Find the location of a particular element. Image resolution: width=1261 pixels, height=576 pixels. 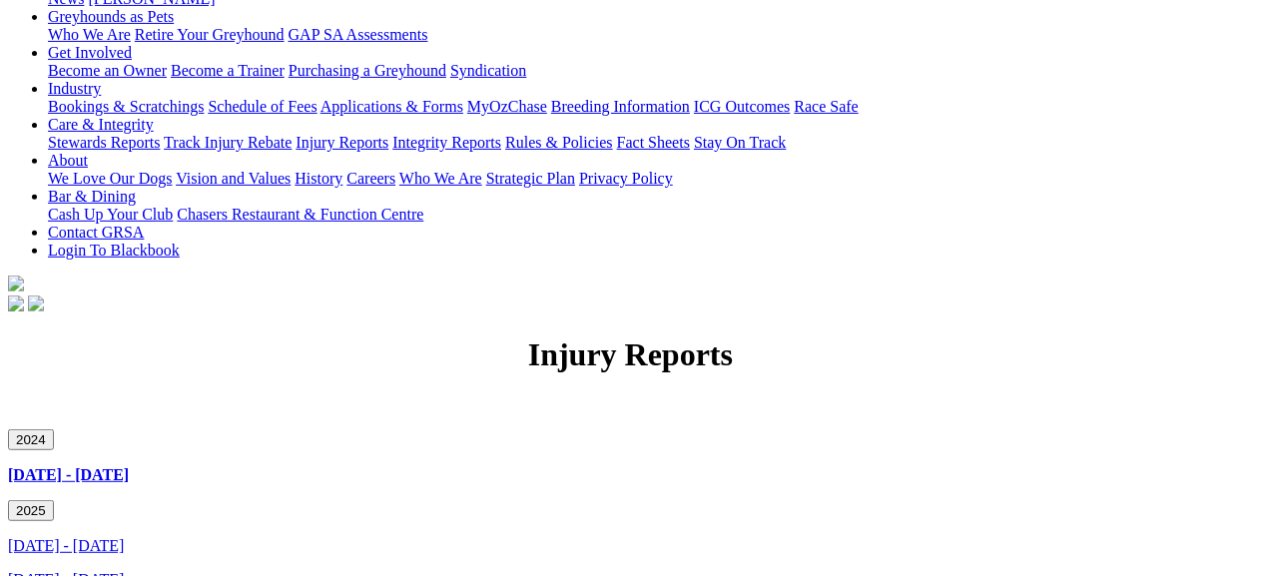

a: Purchasing a Greyhound is located at coordinates (368, 70).